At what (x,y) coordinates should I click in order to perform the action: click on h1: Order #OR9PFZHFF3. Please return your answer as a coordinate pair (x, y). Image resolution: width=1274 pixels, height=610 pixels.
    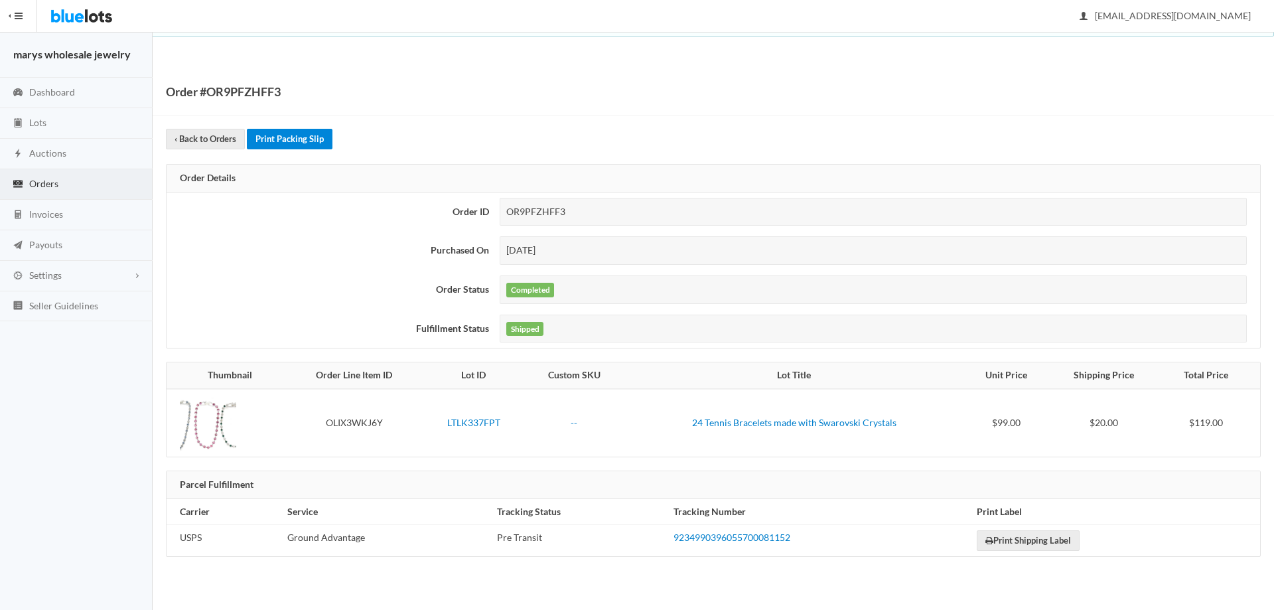
    Looking at the image, I should click on (223, 92).